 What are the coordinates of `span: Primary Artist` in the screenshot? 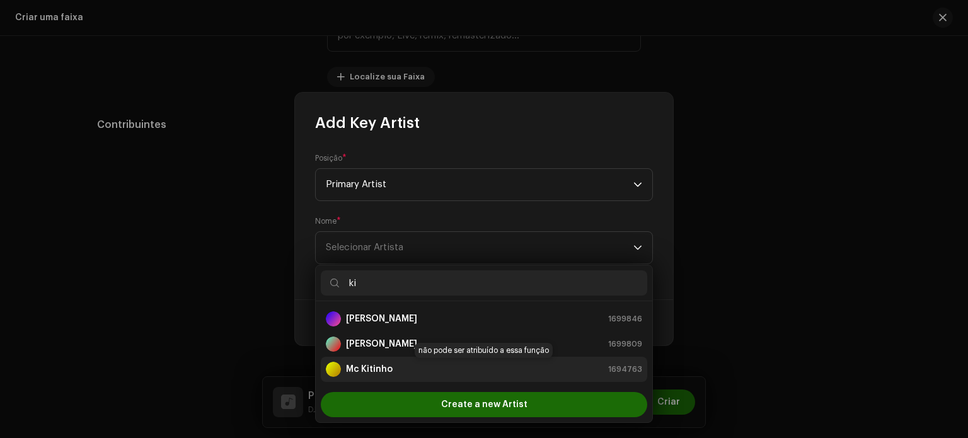 It's located at (479, 185).